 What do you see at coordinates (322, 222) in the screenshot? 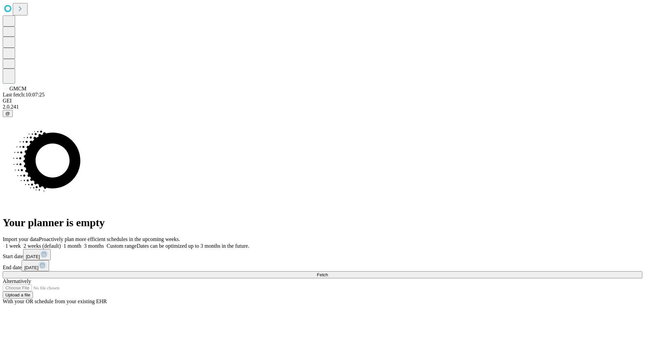
I see `h1: Your planner is empty` at bounding box center [322, 222].